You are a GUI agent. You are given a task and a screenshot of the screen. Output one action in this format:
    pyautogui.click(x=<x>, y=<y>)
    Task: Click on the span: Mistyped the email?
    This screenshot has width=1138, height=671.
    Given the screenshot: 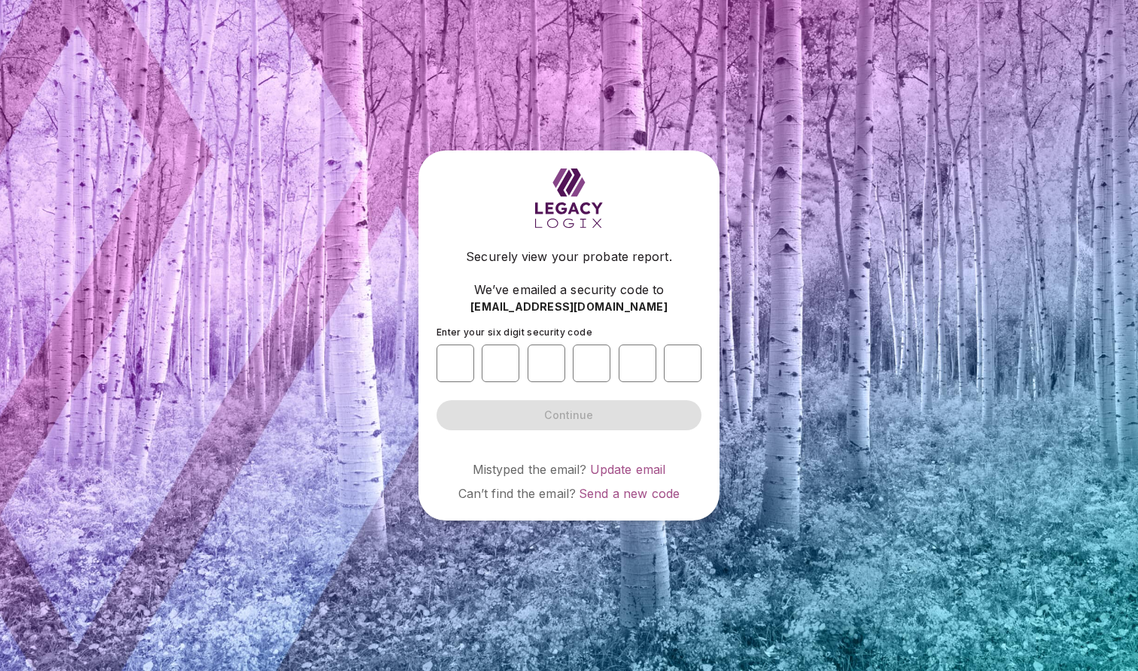 What is the action you would take?
    pyautogui.click(x=530, y=470)
    